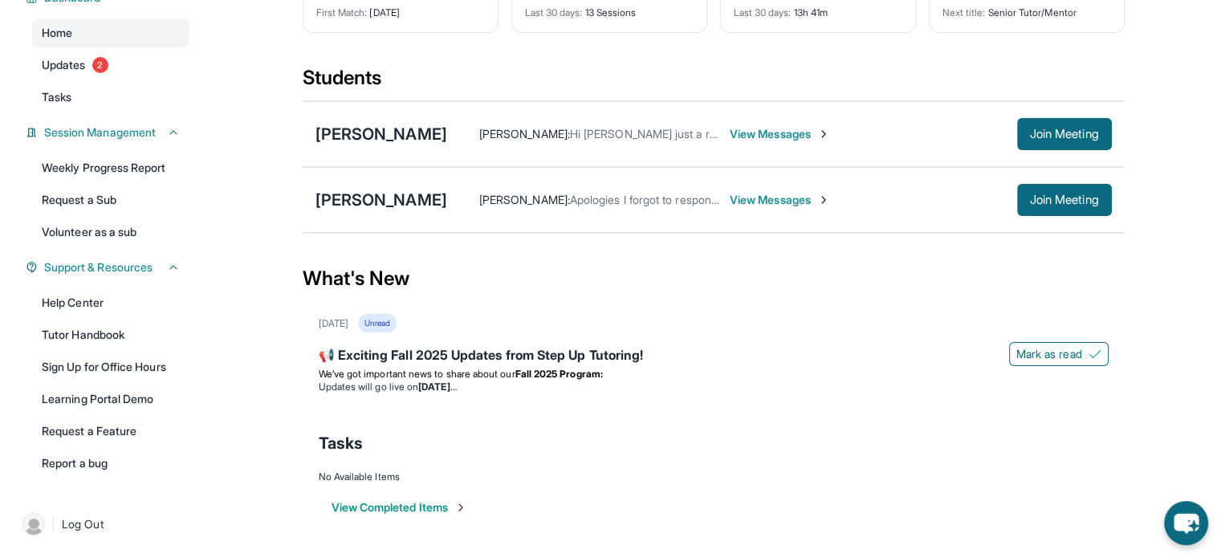 The width and height of the screenshot is (1221, 558). What do you see at coordinates (559, 373) in the screenshot?
I see `strong: Fall 2025 Program:` at bounding box center [559, 373].